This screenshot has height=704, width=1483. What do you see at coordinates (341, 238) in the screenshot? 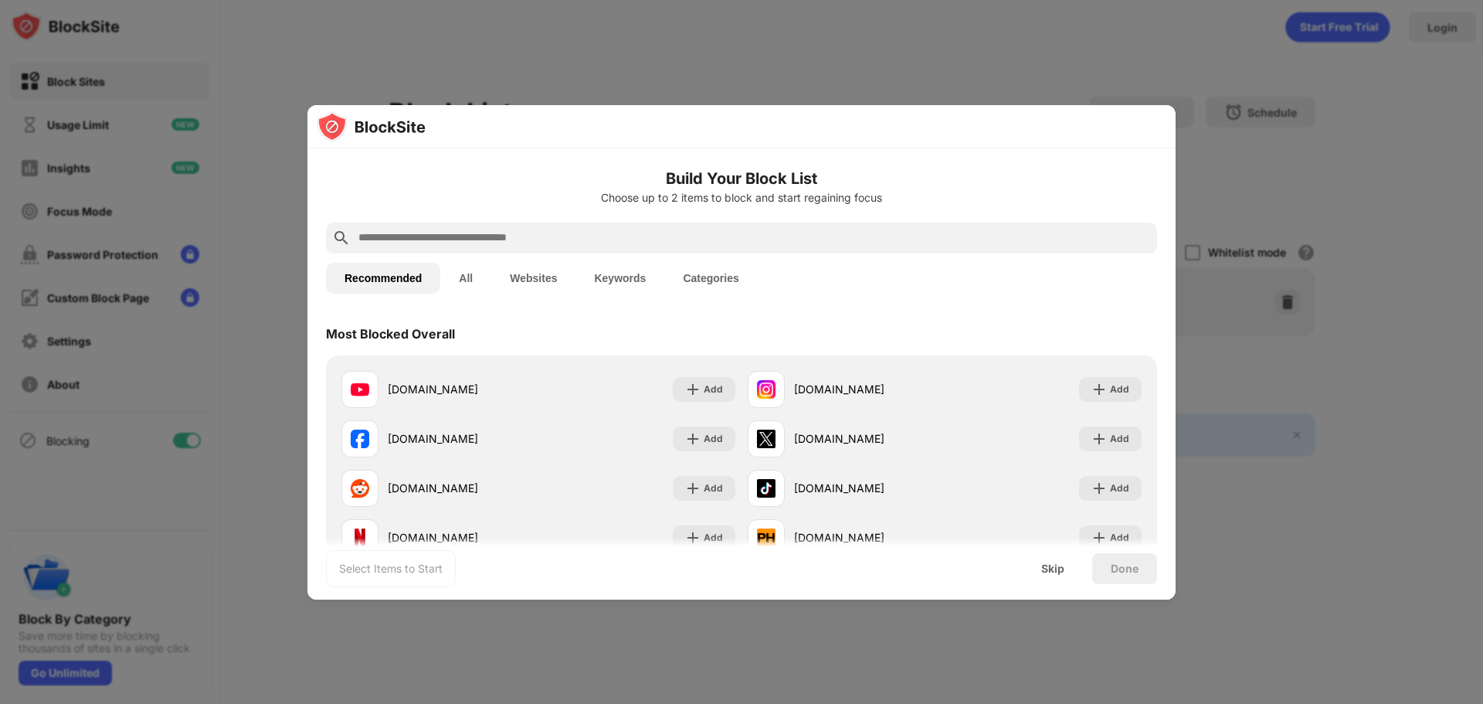
I see `img: search.svg` at bounding box center [341, 238].